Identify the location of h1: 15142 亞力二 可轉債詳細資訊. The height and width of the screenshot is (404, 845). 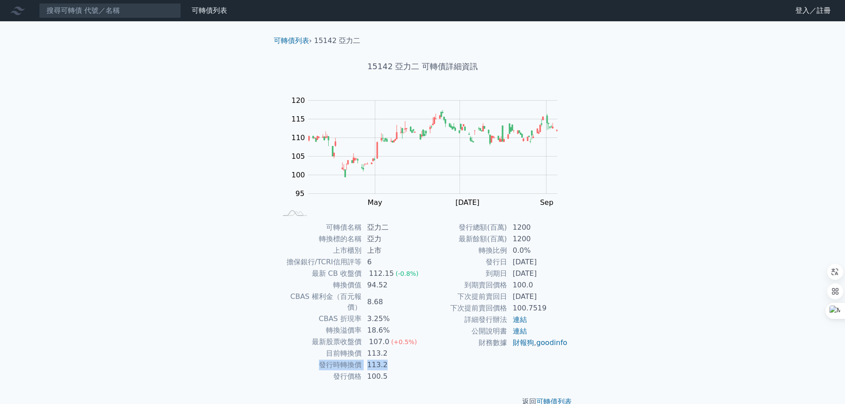
(422, 66).